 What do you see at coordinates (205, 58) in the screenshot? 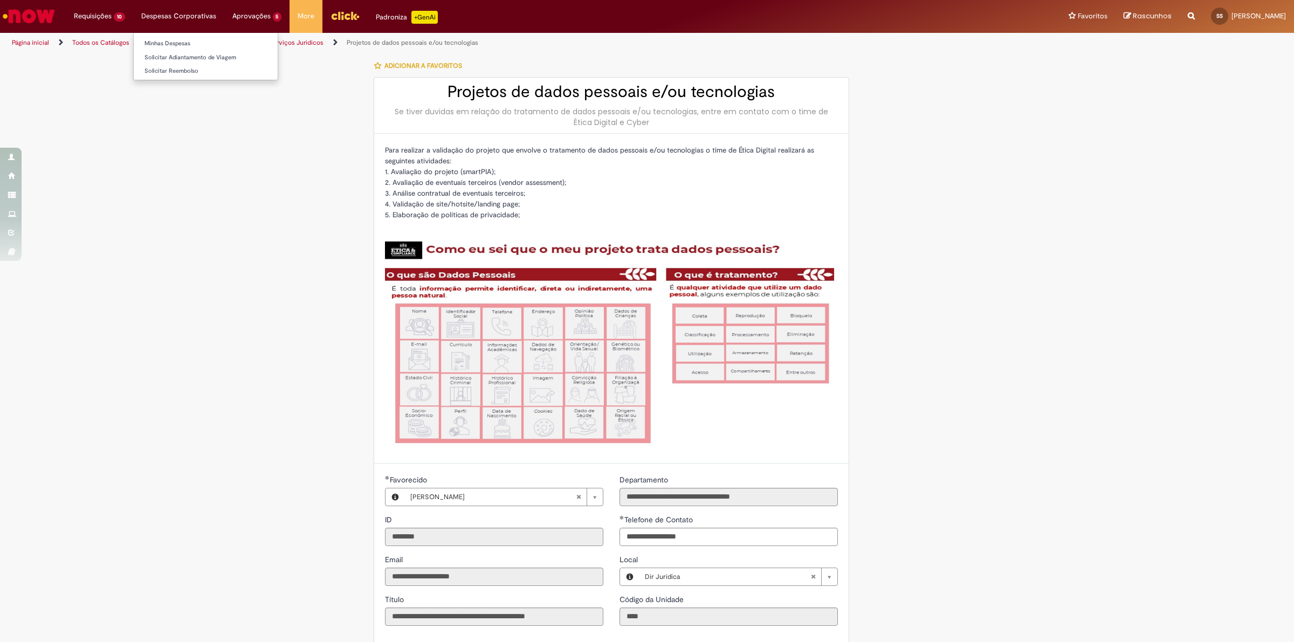
I see `a: Solicitar Adiantamento de Viagem` at bounding box center [205, 58].